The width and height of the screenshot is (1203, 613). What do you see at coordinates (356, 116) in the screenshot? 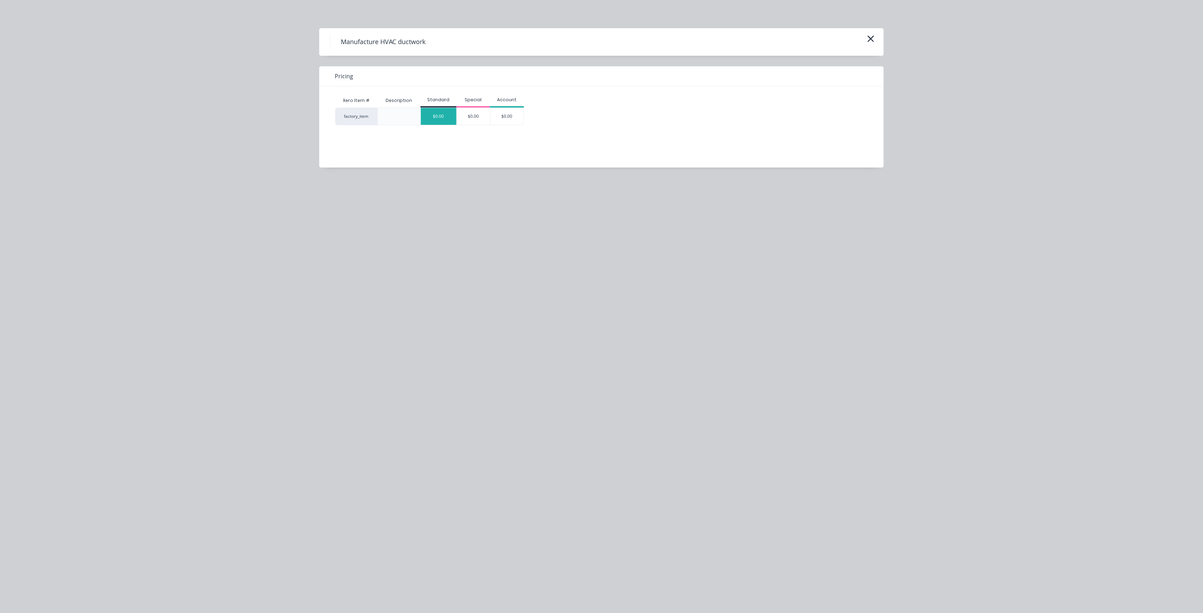
I see `div: factory_item` at bounding box center [356, 116].